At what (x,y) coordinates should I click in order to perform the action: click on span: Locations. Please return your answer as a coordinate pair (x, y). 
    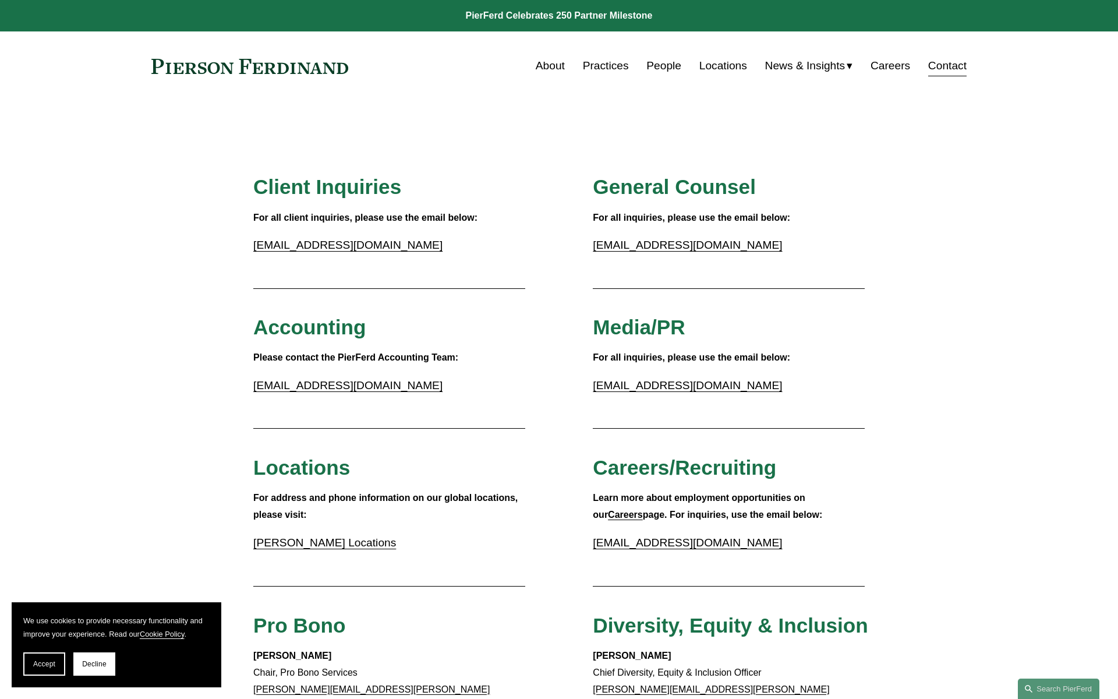
    Looking at the image, I should click on (302, 467).